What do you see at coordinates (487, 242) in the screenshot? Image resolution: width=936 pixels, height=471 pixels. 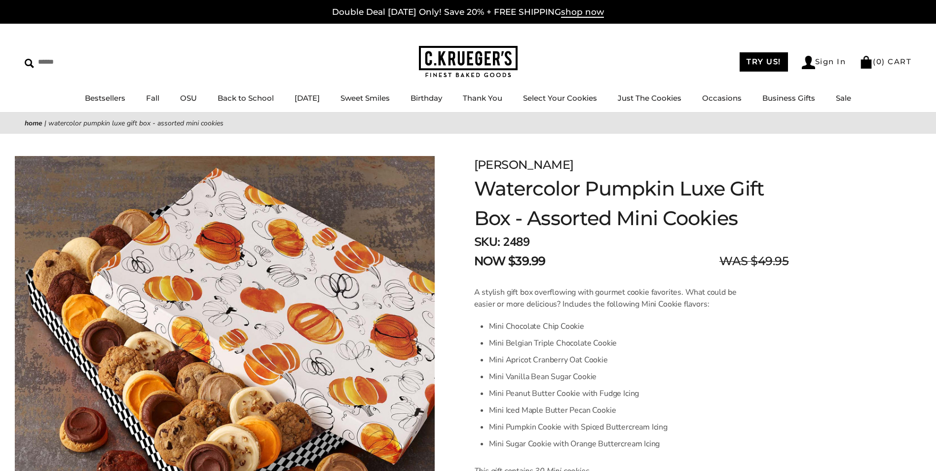 I see `strong: SKU:` at bounding box center [487, 242].